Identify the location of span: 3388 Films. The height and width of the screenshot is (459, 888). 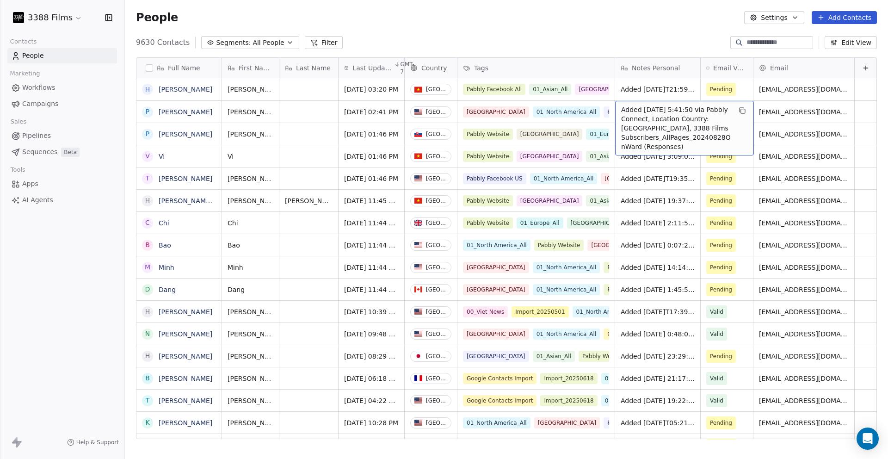
(50, 18).